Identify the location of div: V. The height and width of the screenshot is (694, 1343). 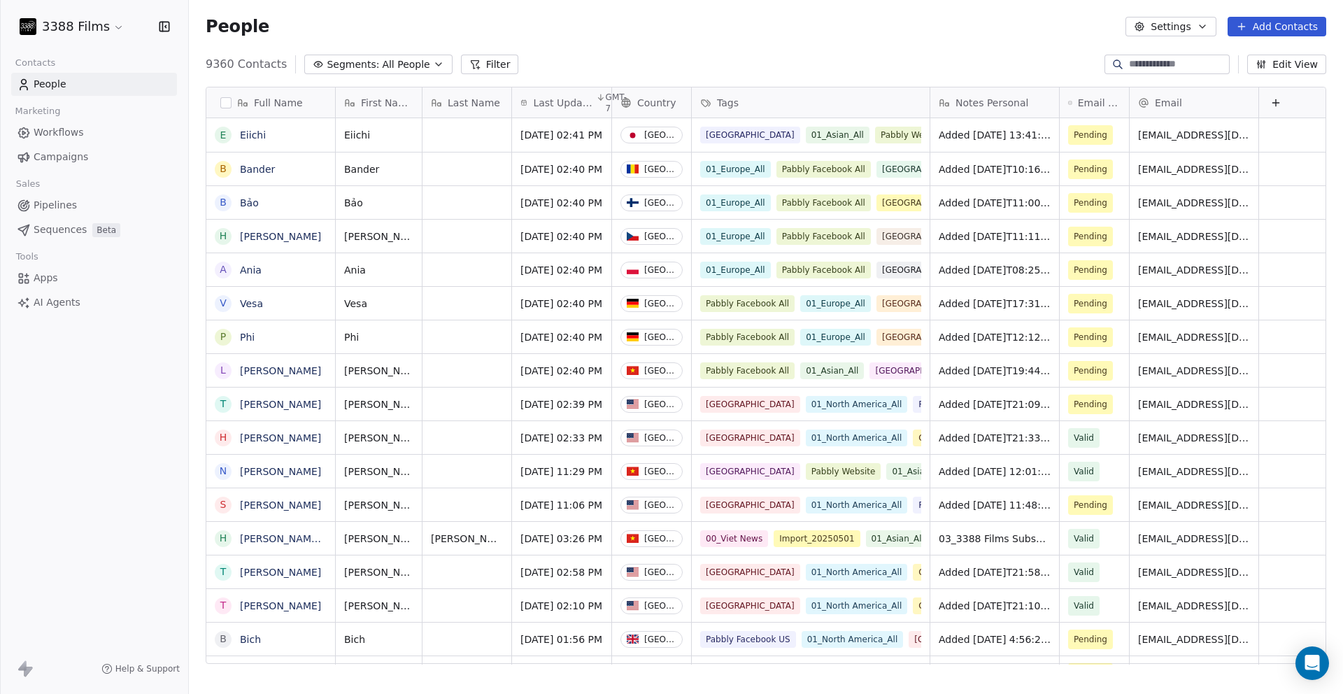
(223, 303).